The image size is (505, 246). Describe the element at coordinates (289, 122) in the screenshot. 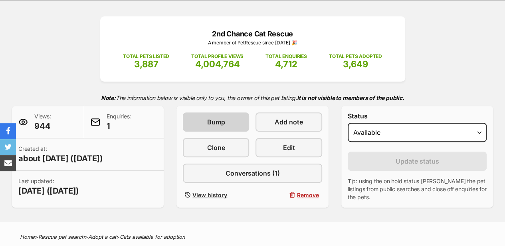

I see `span: Add note` at that location.